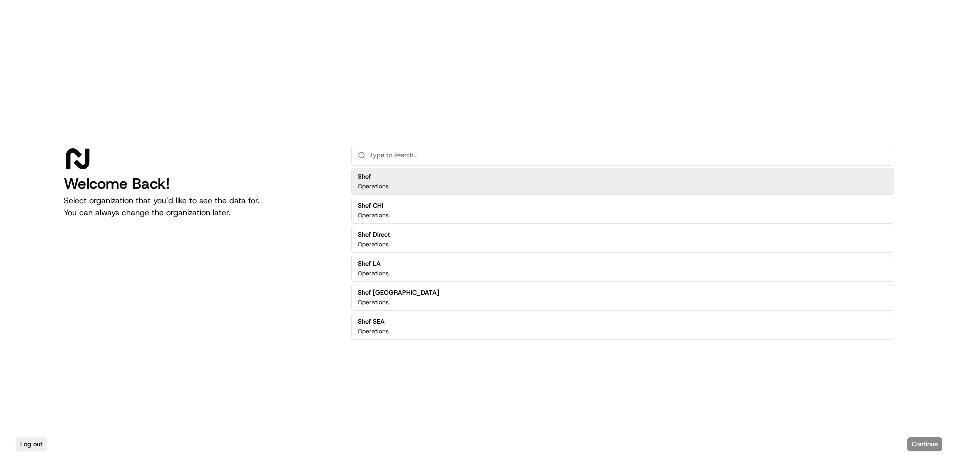 The height and width of the screenshot is (455, 958). What do you see at coordinates (200, 207) in the screenshot?
I see `p: Select organization that you’d like to see the data for. You can always change the organization l...` at bounding box center [200, 207].